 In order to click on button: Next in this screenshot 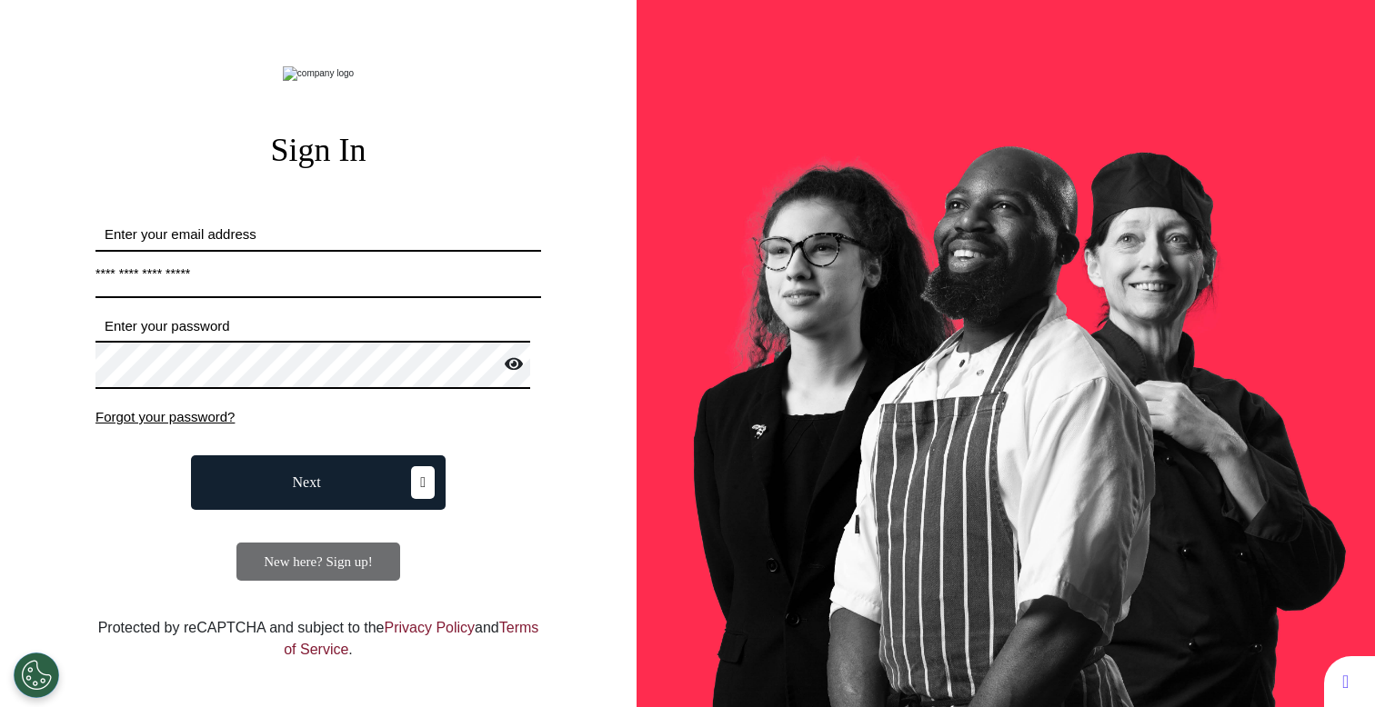, I will do `click(318, 483)`.